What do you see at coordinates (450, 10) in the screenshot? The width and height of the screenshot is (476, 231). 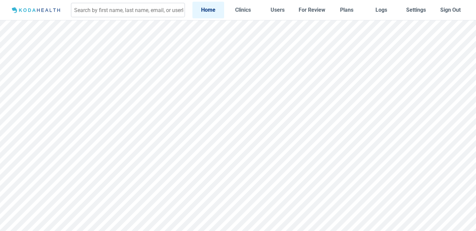 I see `button: Sign Out` at bounding box center [450, 10].